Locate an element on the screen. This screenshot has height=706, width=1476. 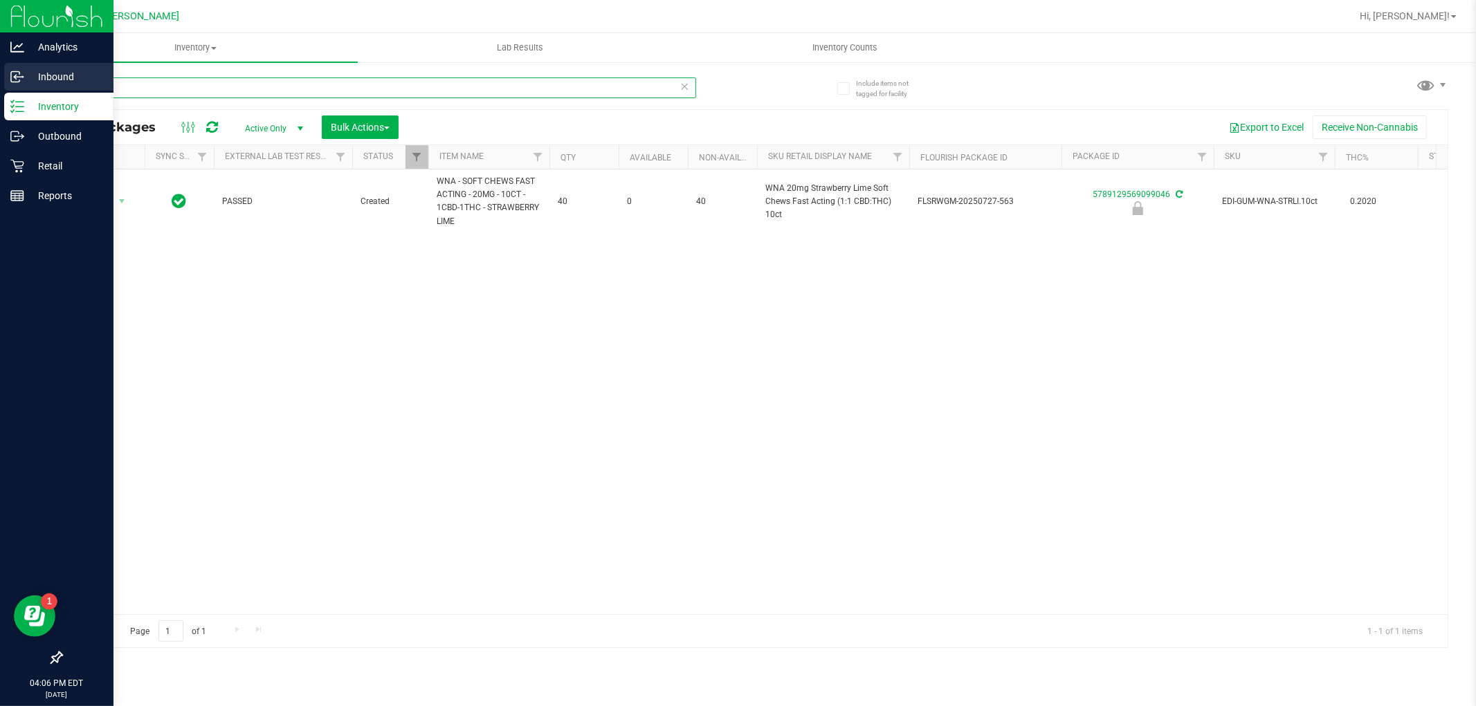
button: Receive Non-Cannabis is located at coordinates (1369, 127).